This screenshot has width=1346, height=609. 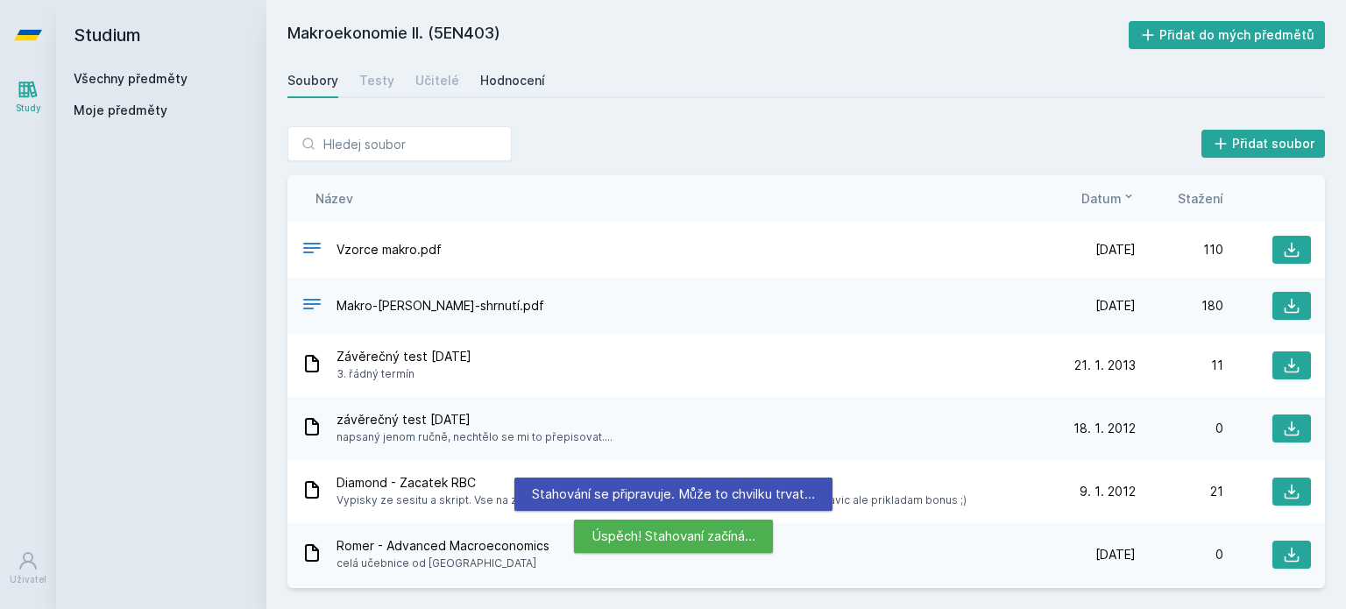 I want to click on span: Diamond - Zacatek RBC, so click(x=651, y=483).